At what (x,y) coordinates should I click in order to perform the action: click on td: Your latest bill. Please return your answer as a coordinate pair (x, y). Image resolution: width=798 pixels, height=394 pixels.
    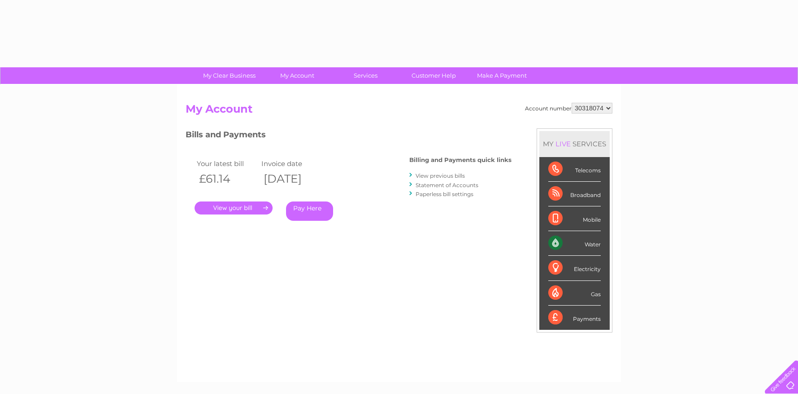
    Looking at the image, I should click on (227, 163).